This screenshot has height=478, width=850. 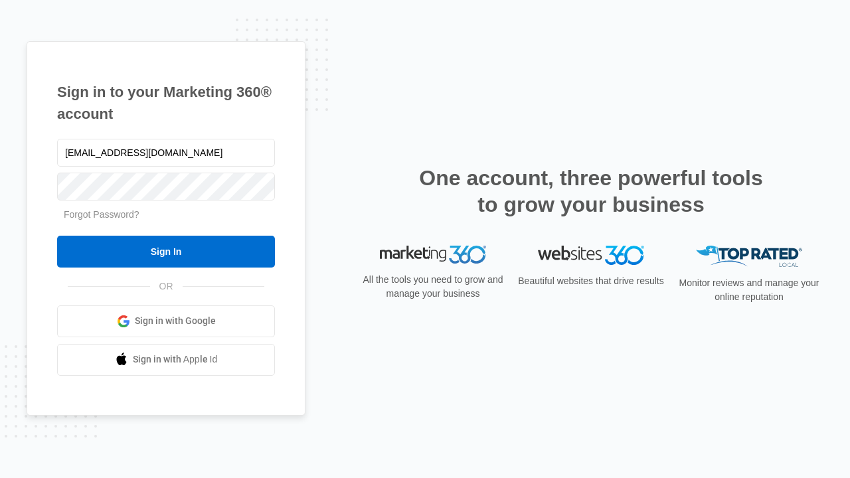 What do you see at coordinates (166, 153) in the screenshot?
I see `input: Email` at bounding box center [166, 153].